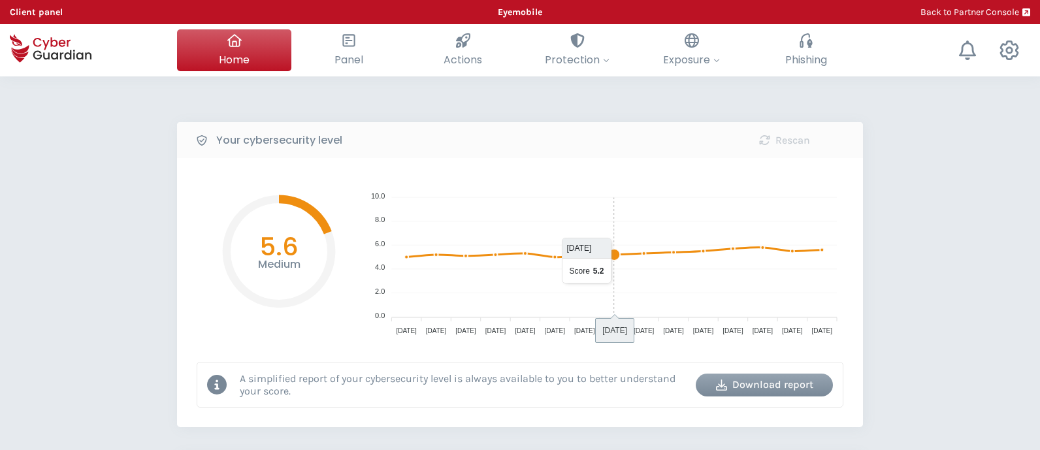 Image resolution: width=1040 pixels, height=450 pixels. What do you see at coordinates (805, 50) in the screenshot?
I see `button: Phishing` at bounding box center [805, 50].